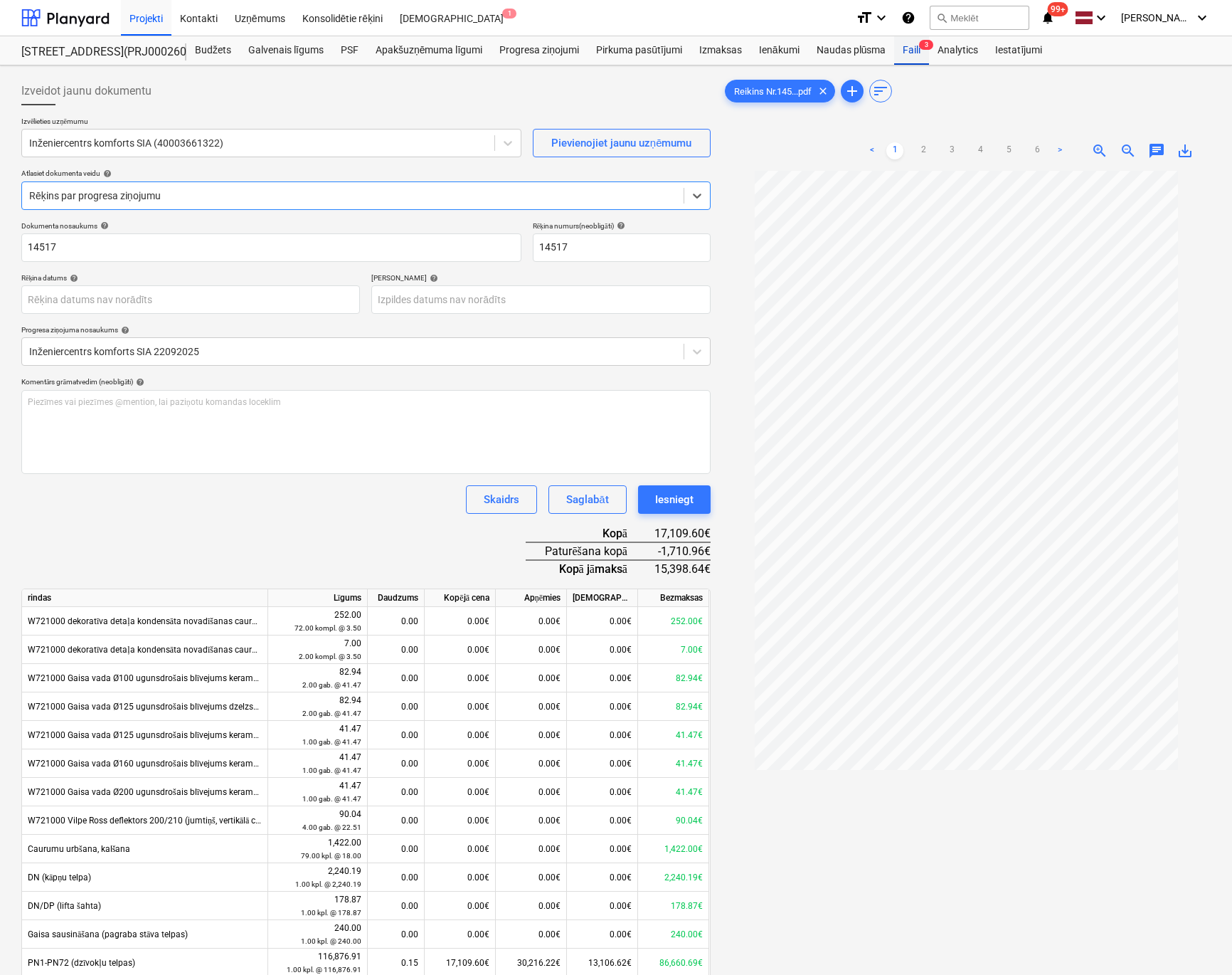  I want to click on span: clear, so click(823, 91).